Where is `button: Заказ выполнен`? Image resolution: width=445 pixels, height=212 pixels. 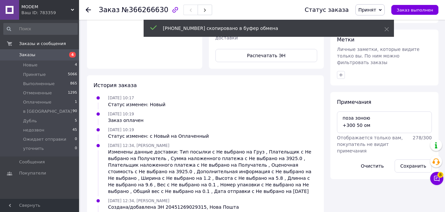
button: Заказ выполнен is located at coordinates (415, 10).